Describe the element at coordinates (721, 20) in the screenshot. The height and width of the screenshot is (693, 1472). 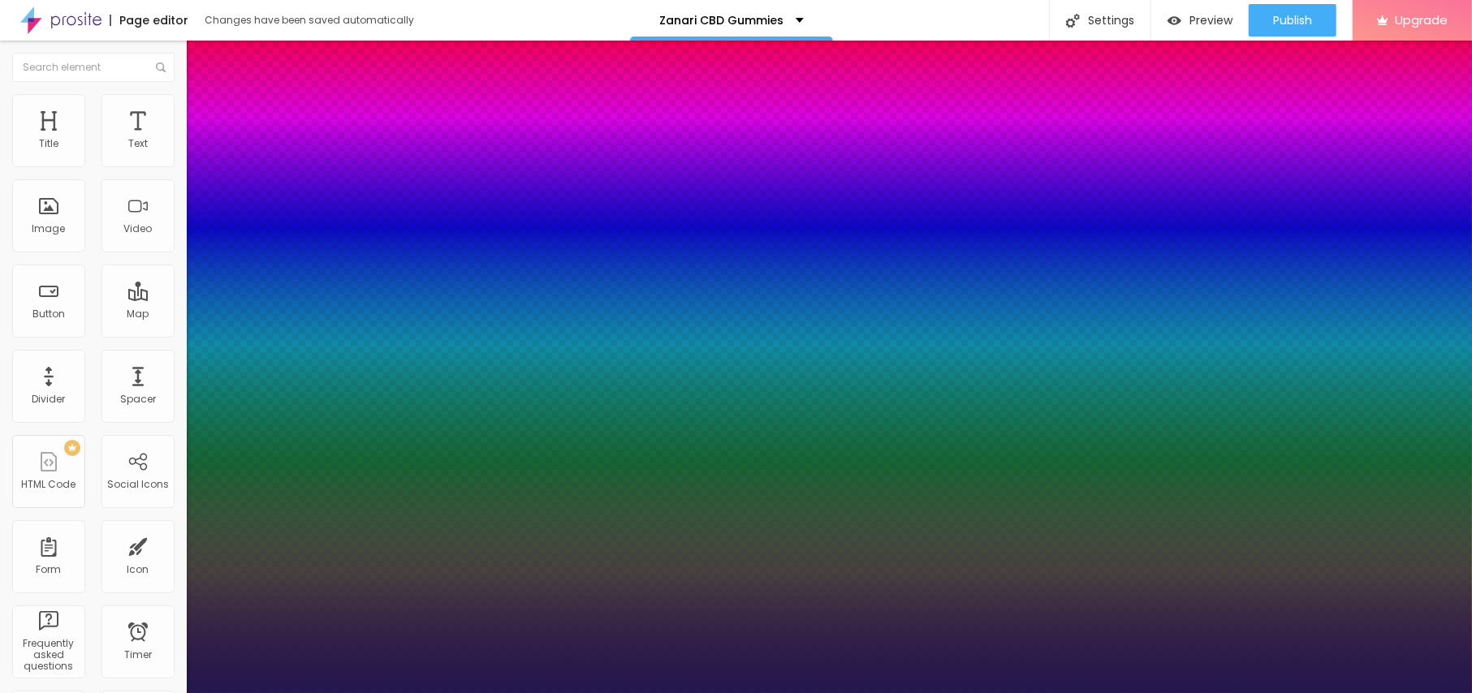
I see `p: Zanari CBD Gummies` at that location.